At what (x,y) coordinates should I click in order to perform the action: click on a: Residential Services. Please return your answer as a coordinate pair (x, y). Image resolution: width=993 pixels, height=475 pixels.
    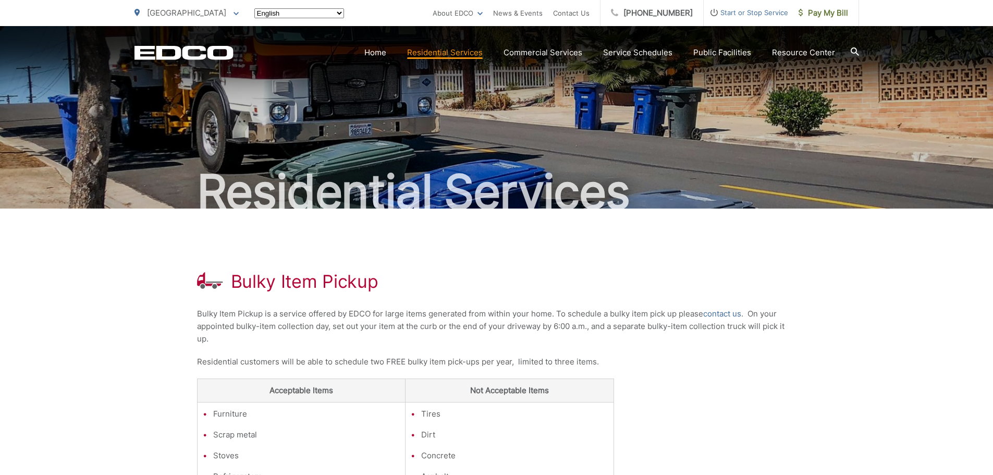
    Looking at the image, I should click on (445, 53).